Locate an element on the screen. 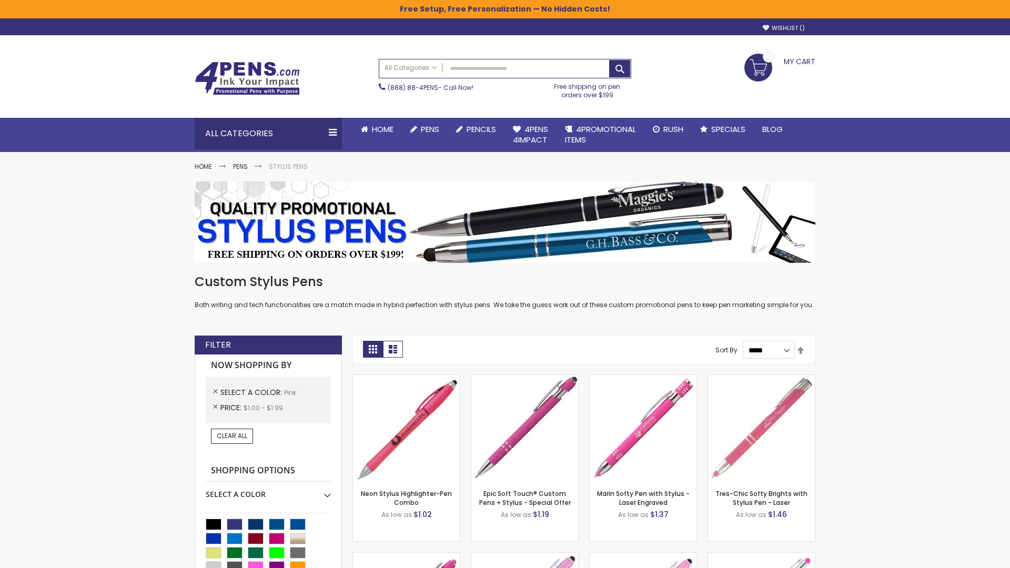  div: Select A Color is located at coordinates (268, 491).